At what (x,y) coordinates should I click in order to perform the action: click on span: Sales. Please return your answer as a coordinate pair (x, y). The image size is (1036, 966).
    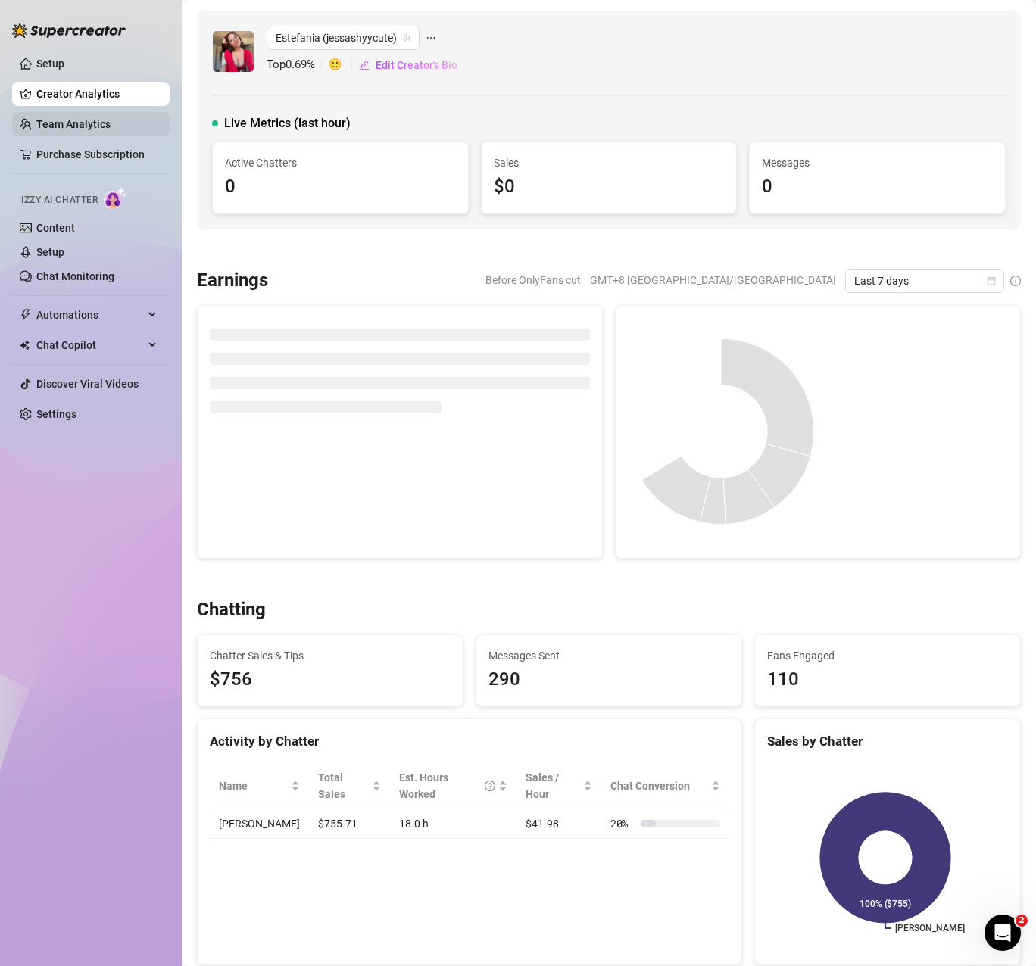
    Looking at the image, I should click on (609, 163).